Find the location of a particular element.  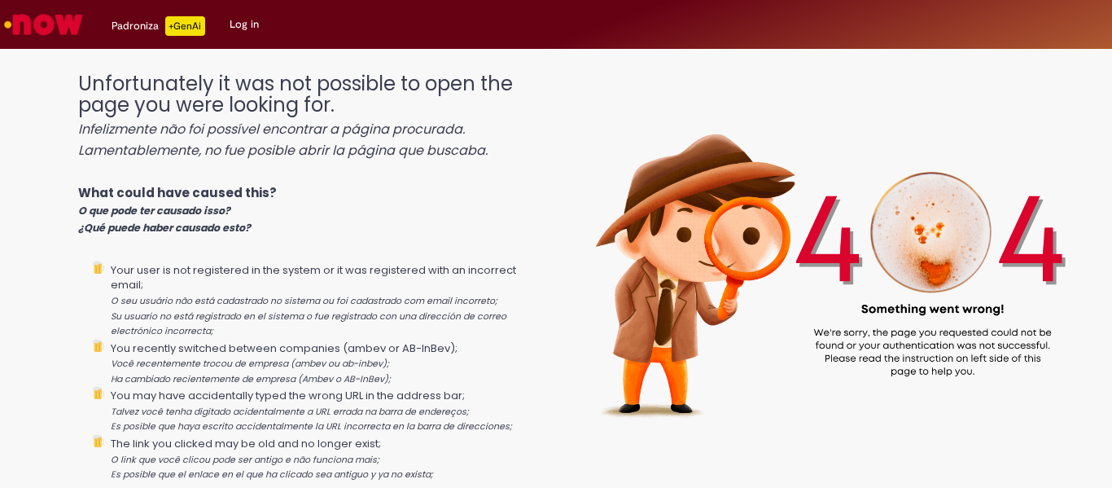

img: 404_ambev_new.png is located at coordinates (827, 256).